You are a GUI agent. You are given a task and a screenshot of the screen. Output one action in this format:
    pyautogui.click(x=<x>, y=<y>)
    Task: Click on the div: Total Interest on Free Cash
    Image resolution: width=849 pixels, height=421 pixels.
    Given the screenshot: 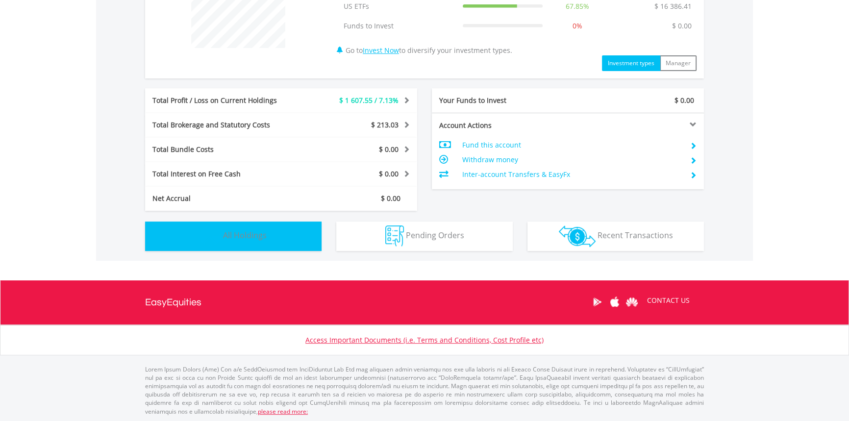 What is the action you would take?
    pyautogui.click(x=225, y=174)
    